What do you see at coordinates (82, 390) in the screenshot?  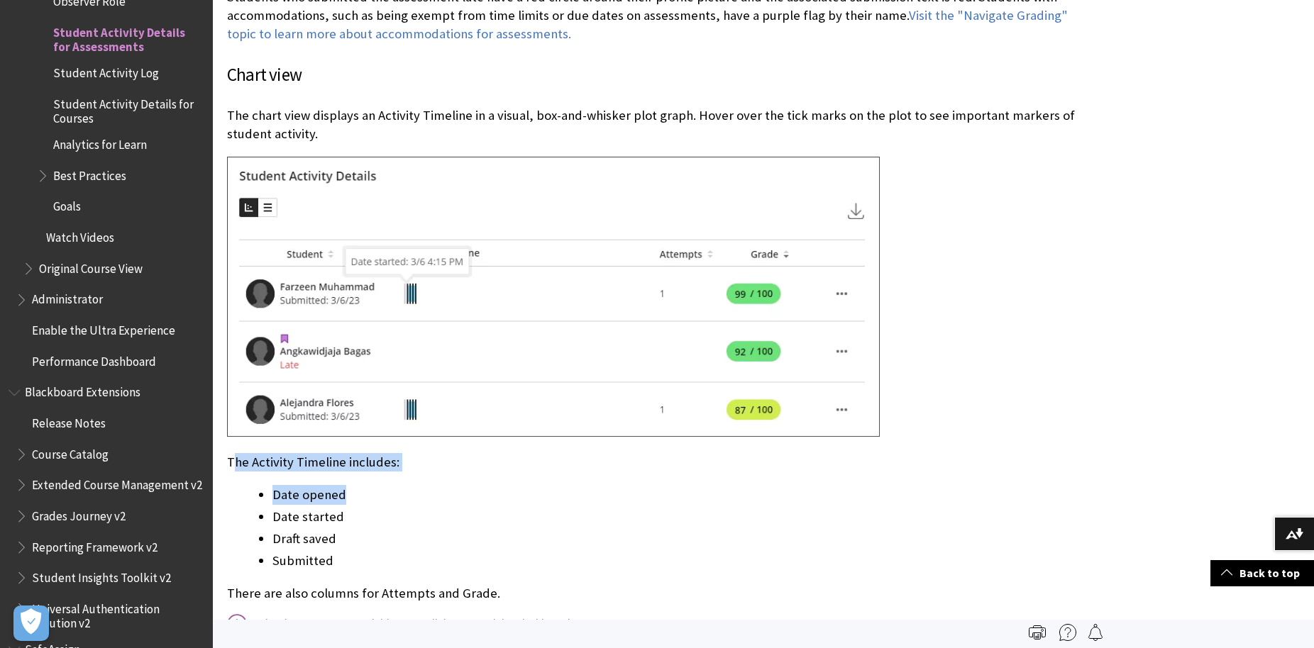 I see `span: Blackboard Extensions` at bounding box center [82, 390].